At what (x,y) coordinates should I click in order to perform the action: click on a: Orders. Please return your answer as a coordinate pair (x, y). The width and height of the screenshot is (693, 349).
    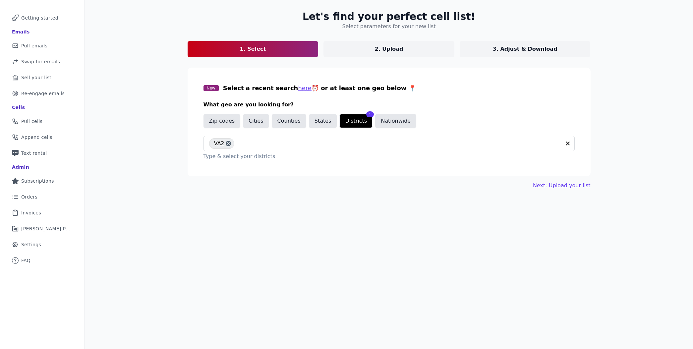
    Looking at the image, I should click on (42, 197).